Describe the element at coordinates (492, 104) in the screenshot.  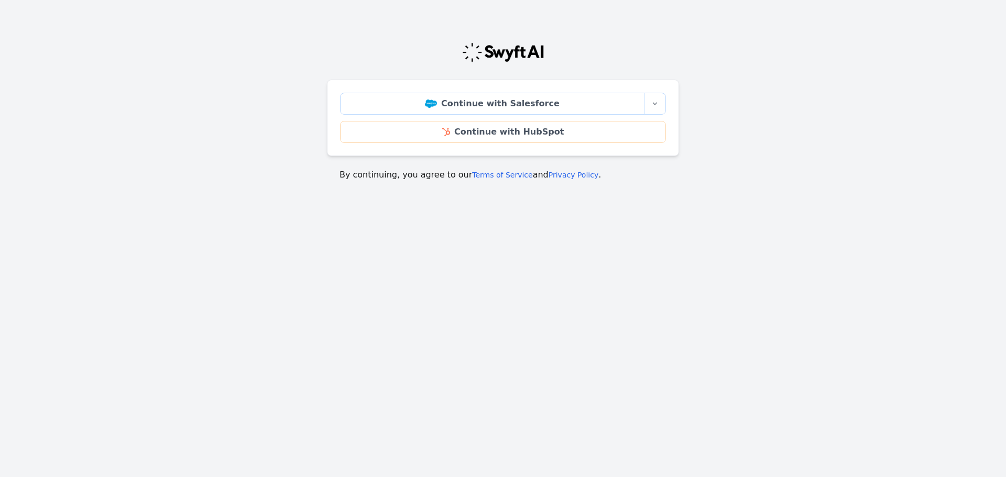
I see `a: Continue with Salesforce` at that location.